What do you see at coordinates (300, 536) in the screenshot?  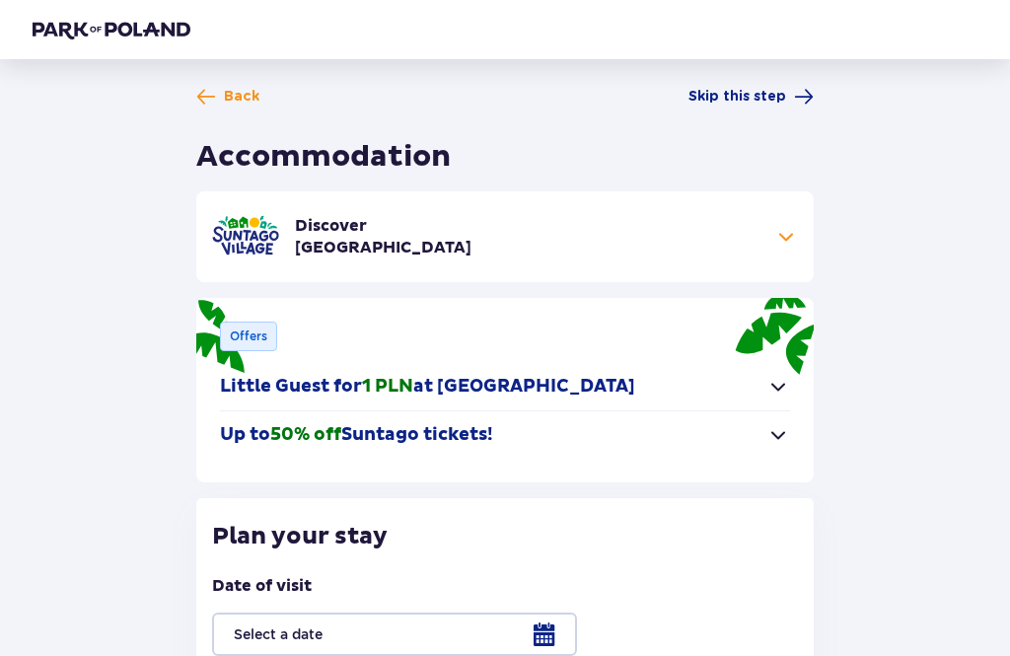 I see `p: Plan your stay` at bounding box center [300, 536].